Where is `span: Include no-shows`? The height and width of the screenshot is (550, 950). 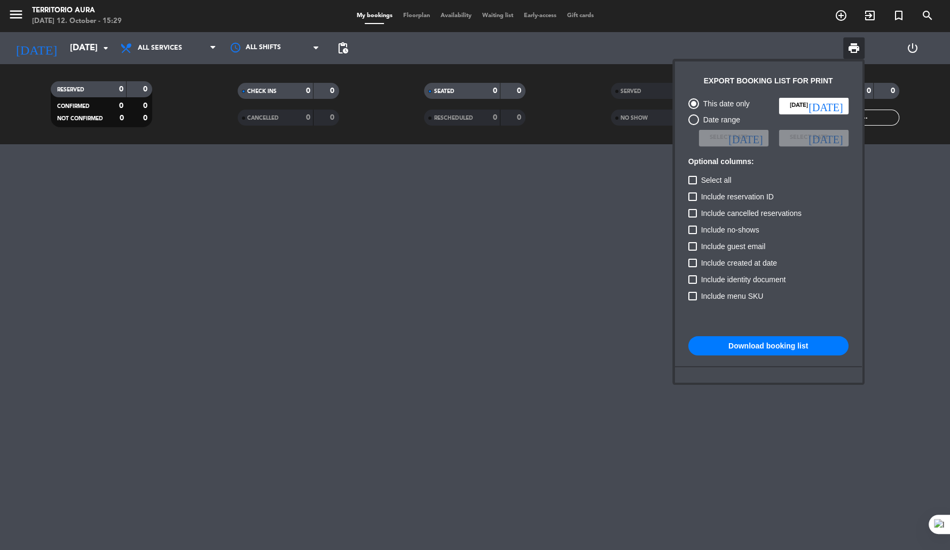
span: Include no-shows is located at coordinates (730, 230).